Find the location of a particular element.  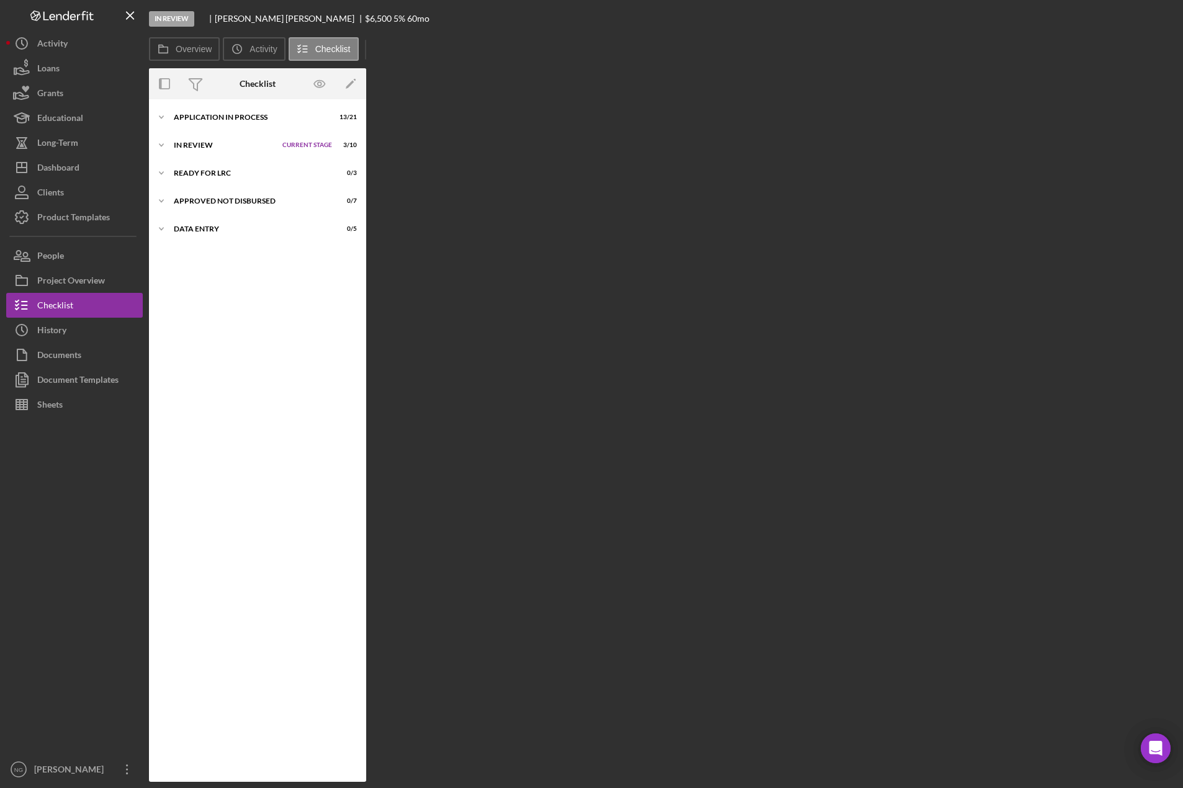

a: Product Templates is located at coordinates (74, 217).